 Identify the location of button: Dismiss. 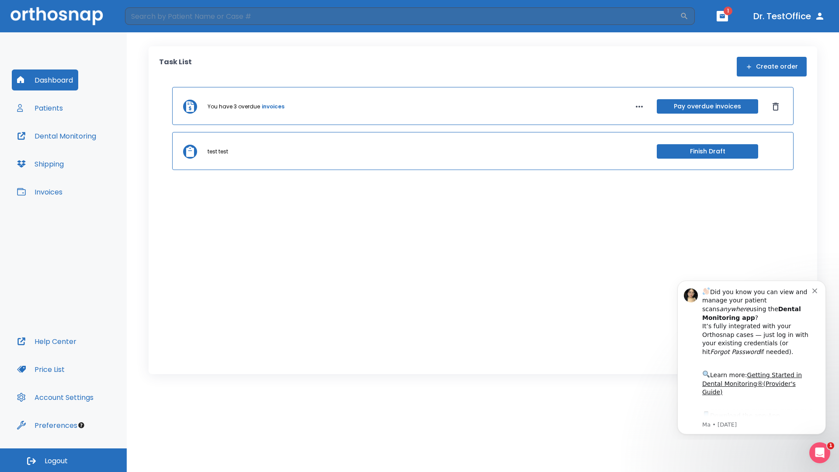
(776, 107).